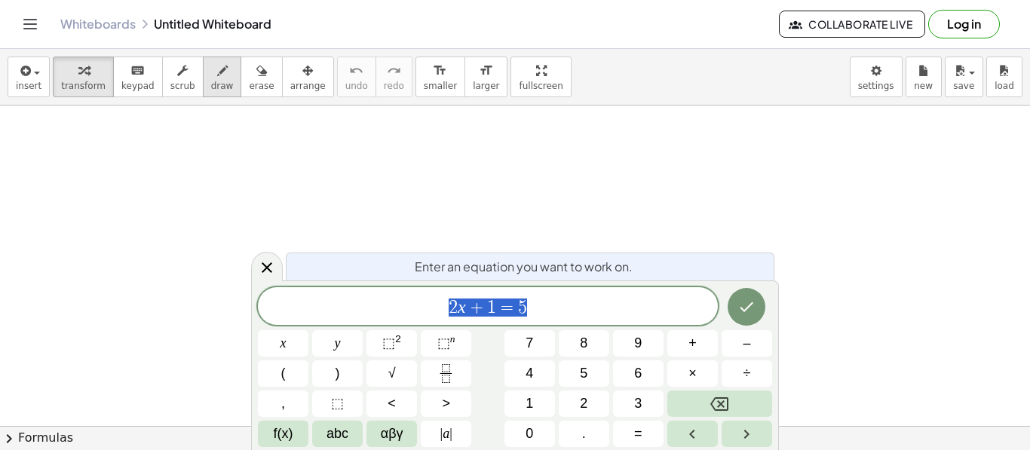 The image size is (1030, 450). I want to click on span: x, so click(283, 343).